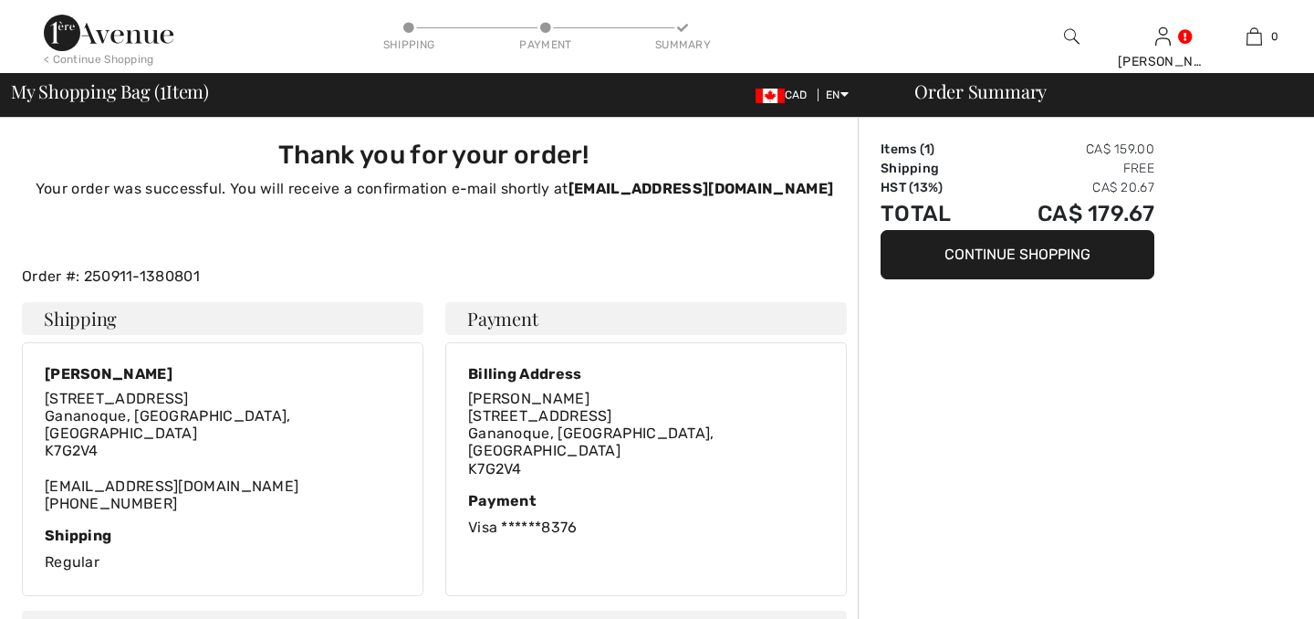 The image size is (1314, 619). Describe the element at coordinates (932, 149) in the screenshot. I see `td: Items ( )` at that location.